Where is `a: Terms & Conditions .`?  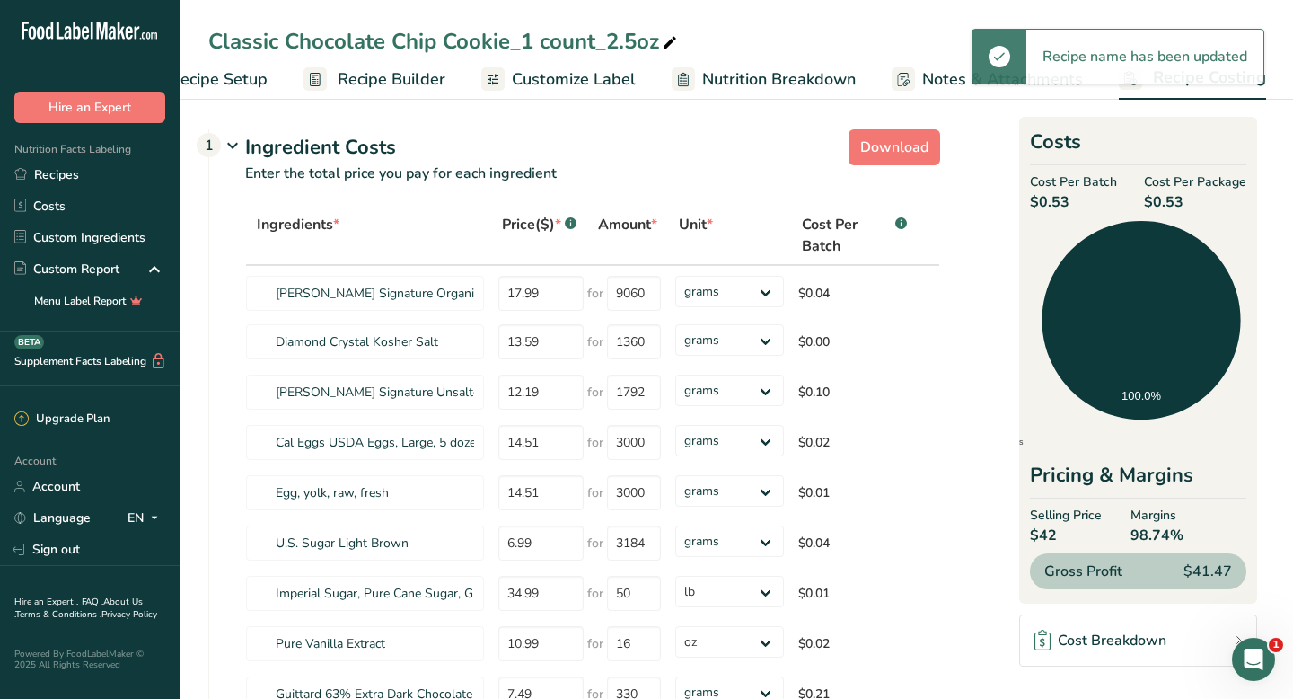
a: Terms & Conditions . is located at coordinates (58, 614).